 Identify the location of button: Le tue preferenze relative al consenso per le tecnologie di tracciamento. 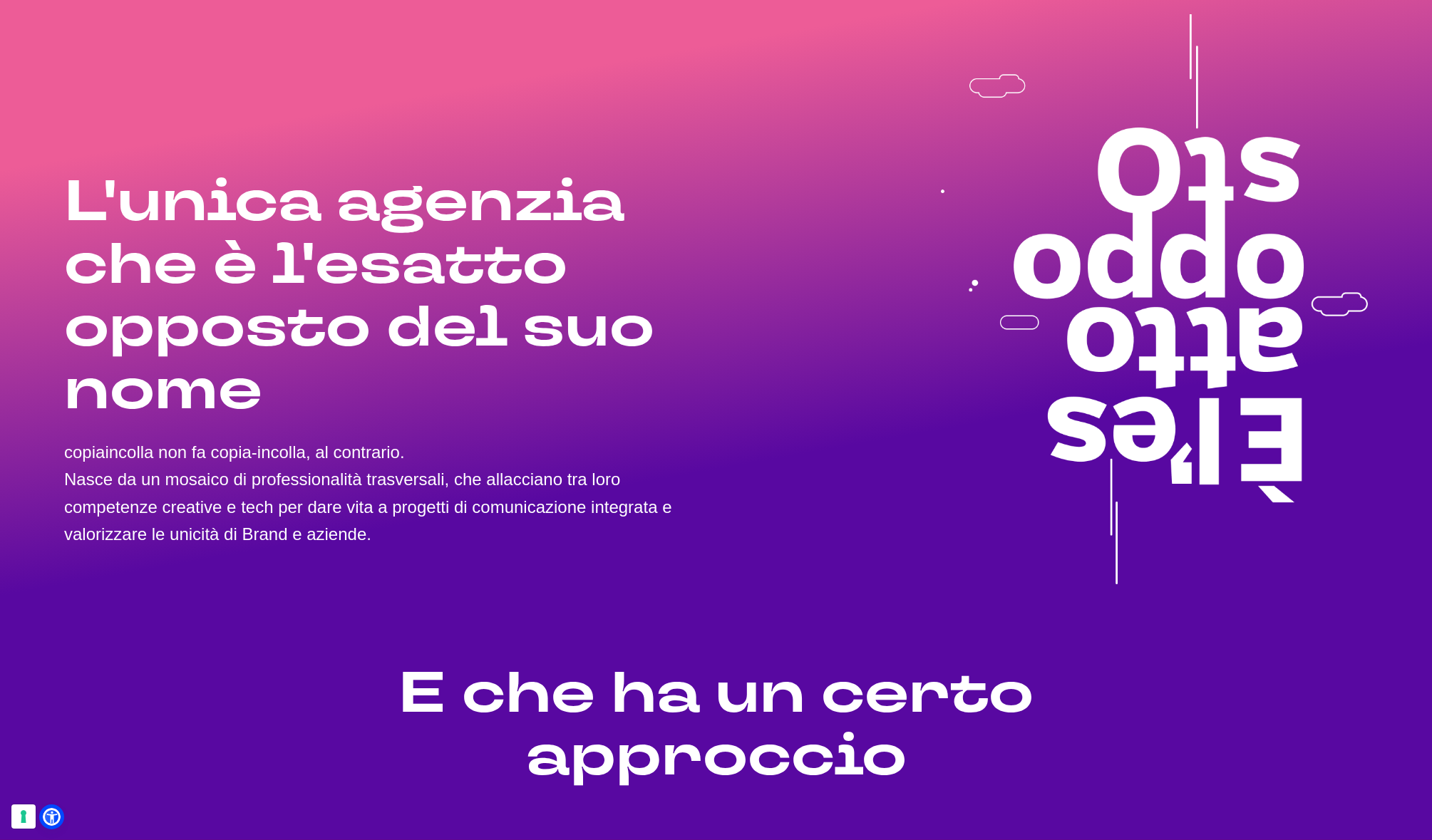
(24, 816).